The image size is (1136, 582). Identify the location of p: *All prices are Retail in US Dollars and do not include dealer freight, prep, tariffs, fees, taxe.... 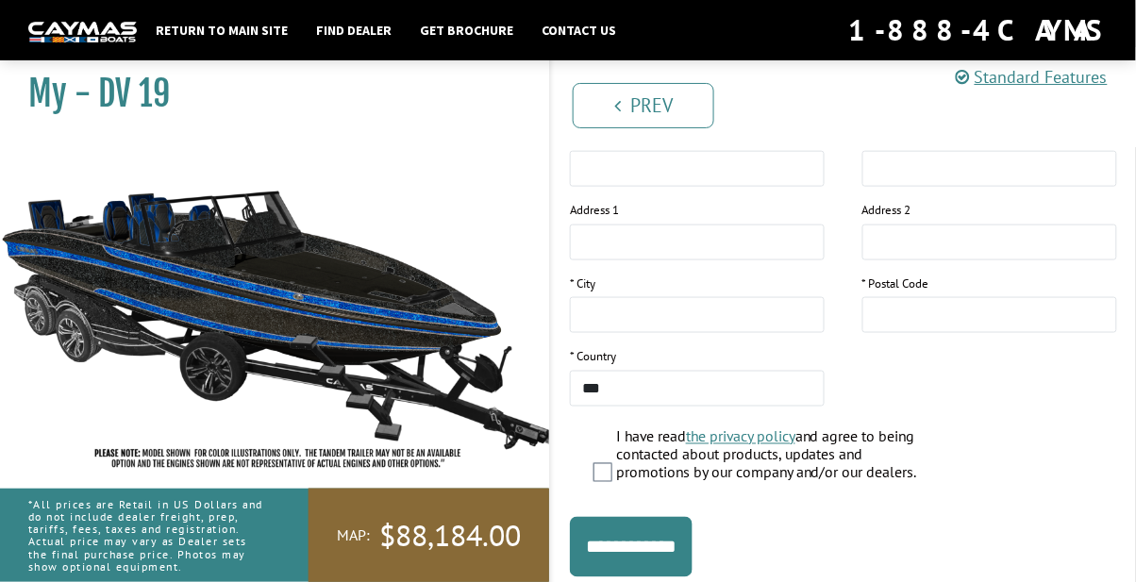
(147, 535).